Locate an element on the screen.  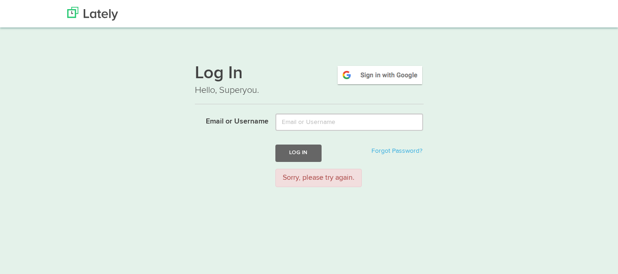
img: Lately is located at coordinates (92, 14).